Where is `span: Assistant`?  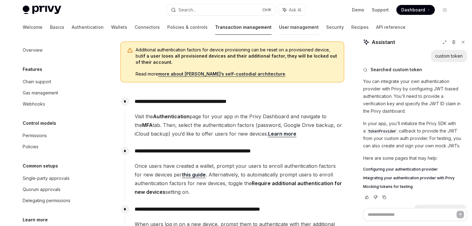
span: Assistant is located at coordinates (383, 42).